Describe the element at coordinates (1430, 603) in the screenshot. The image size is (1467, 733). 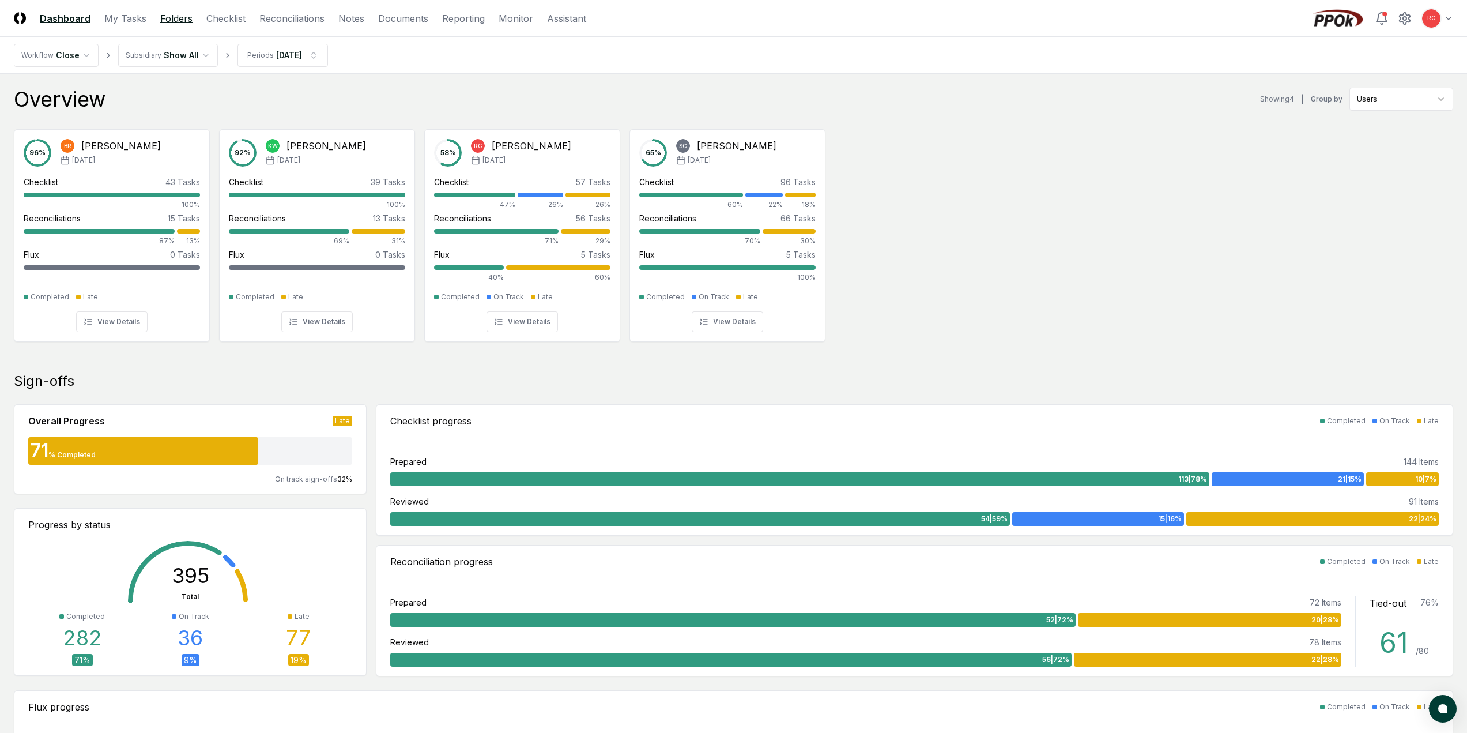
I see `div: 76 %` at that location.